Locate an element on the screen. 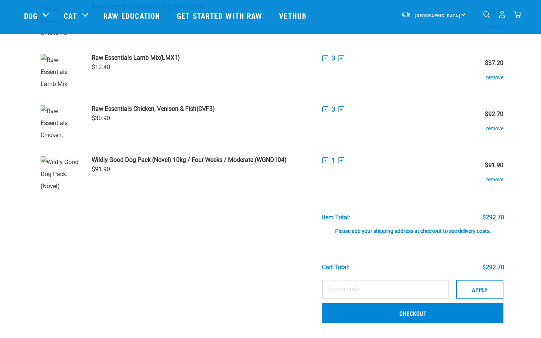 Image resolution: width=541 pixels, height=338 pixels. span: $12.40 is located at coordinates (101, 67).